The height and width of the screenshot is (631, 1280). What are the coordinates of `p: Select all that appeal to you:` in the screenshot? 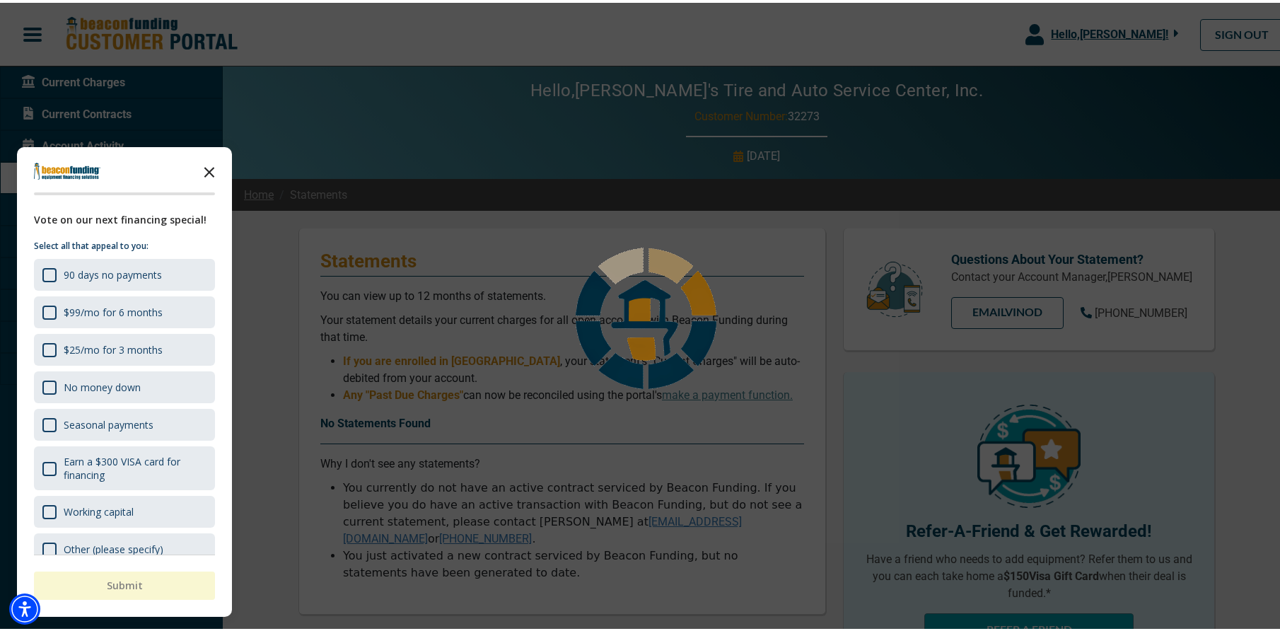 It's located at (124, 243).